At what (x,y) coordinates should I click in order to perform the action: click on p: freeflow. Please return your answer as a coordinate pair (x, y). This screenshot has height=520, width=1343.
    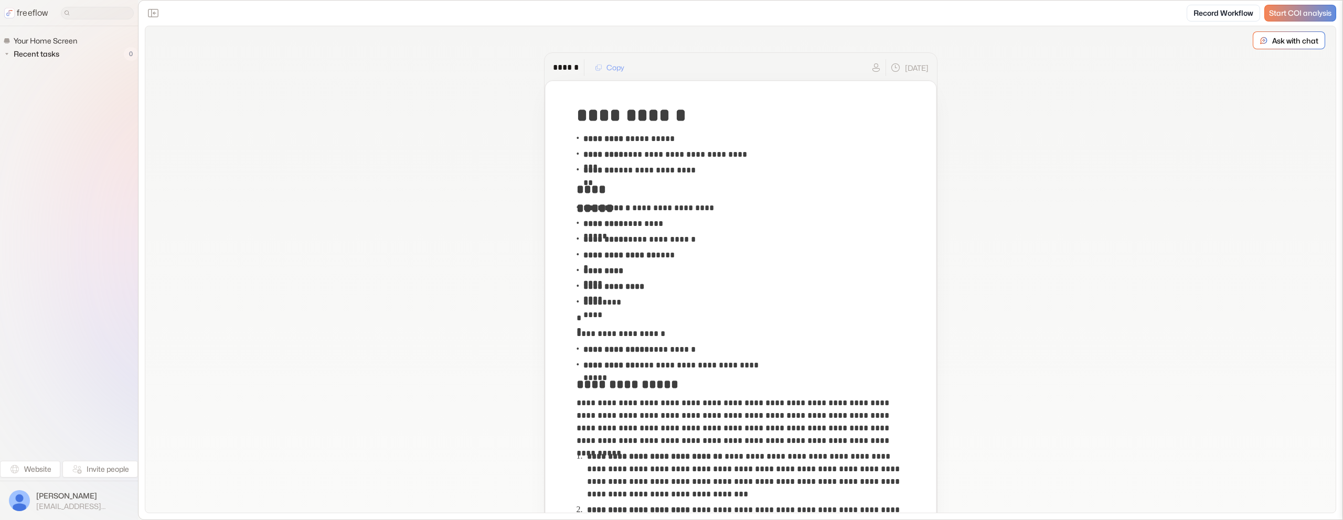
    Looking at the image, I should click on (33, 13).